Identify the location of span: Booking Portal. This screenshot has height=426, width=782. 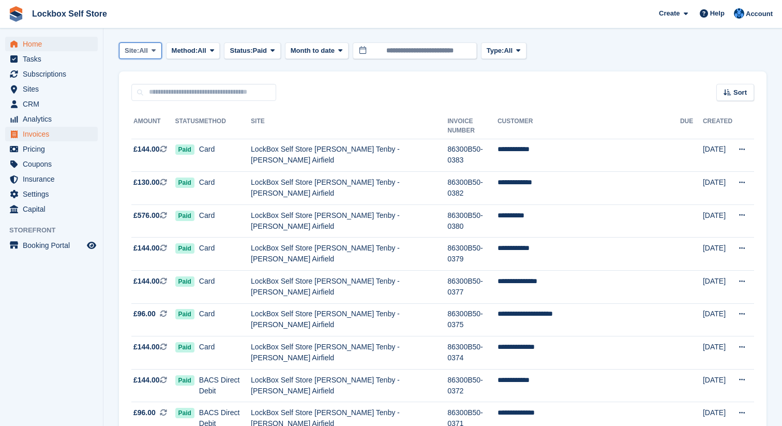
(54, 245).